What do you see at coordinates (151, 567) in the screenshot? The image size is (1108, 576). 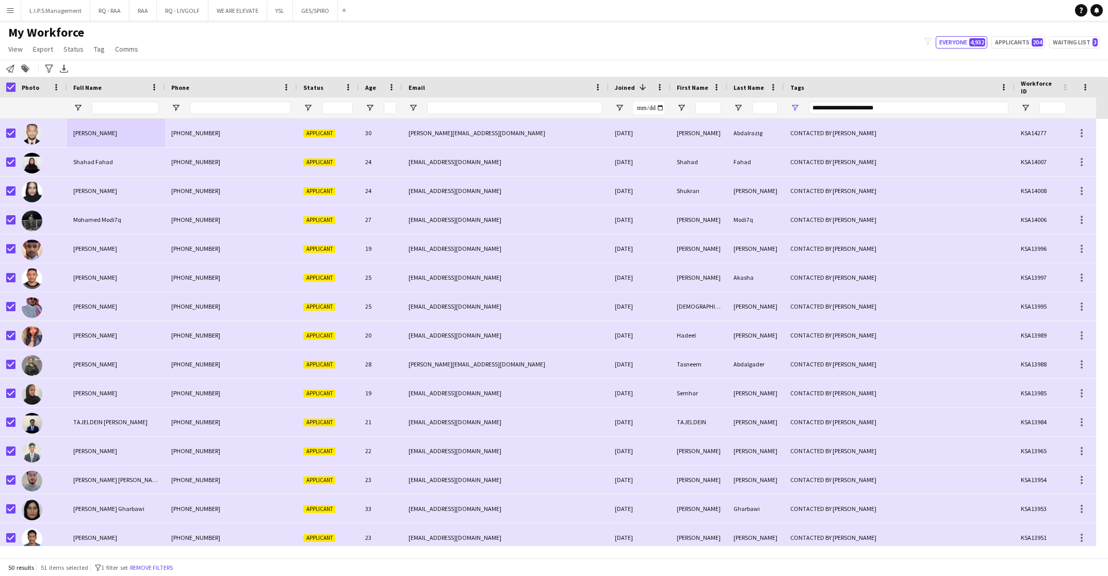 I see `button: Remove filters` at bounding box center [151, 567].